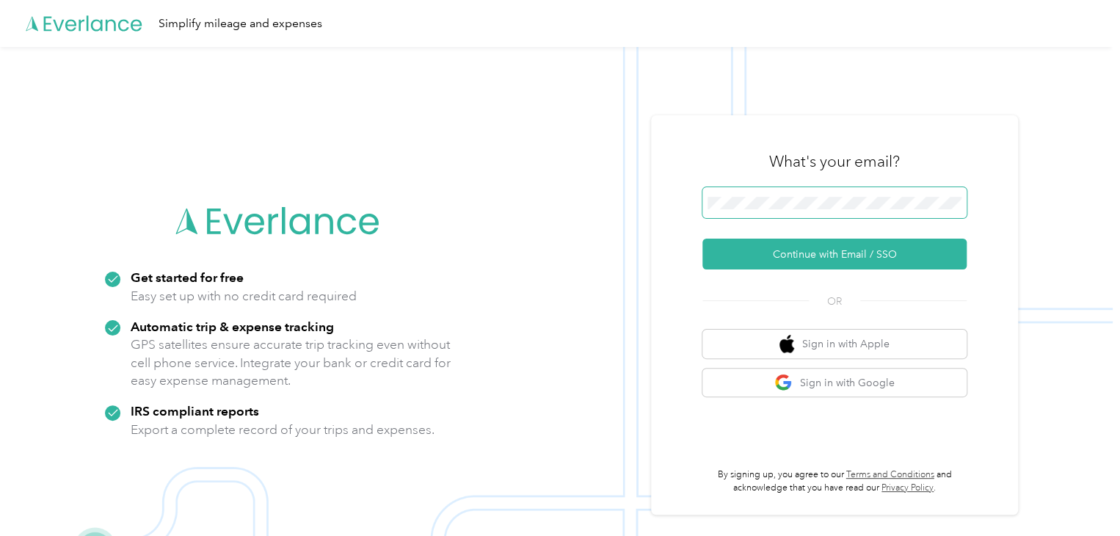  What do you see at coordinates (907, 487) in the screenshot?
I see `a: Privacy Policy` at bounding box center [907, 487].